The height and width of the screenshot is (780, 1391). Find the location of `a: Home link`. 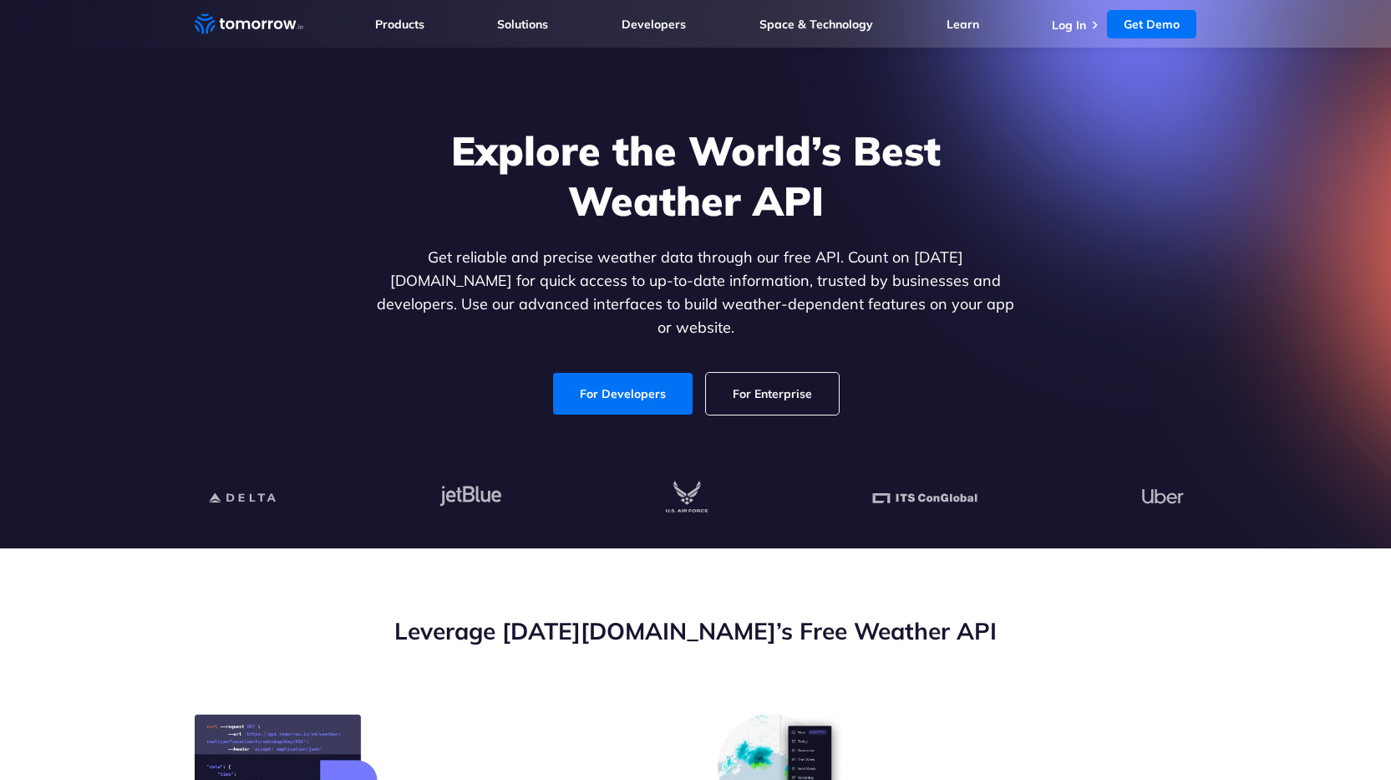

a: Home link is located at coordinates (249, 24).